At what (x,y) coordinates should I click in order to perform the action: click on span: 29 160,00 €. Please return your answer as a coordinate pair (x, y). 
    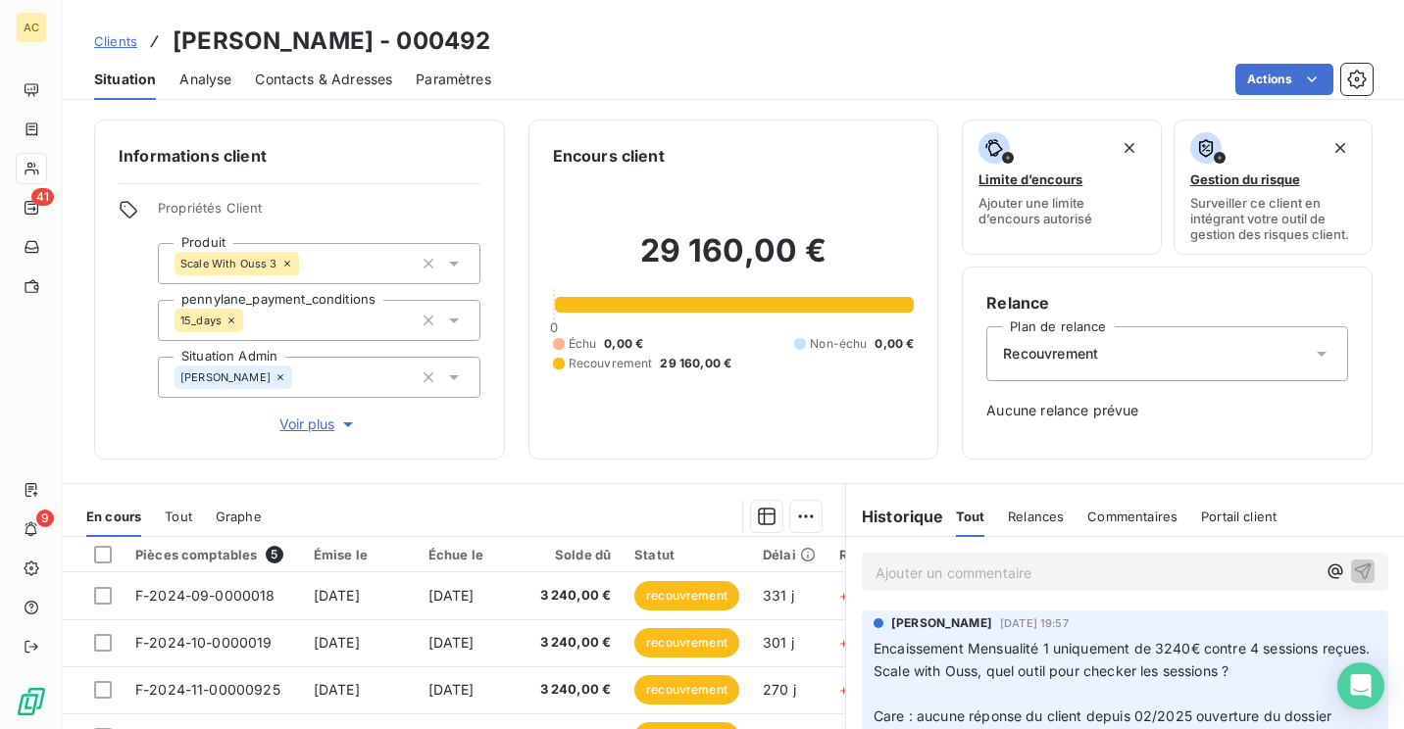
    Looking at the image, I should click on (695, 364).